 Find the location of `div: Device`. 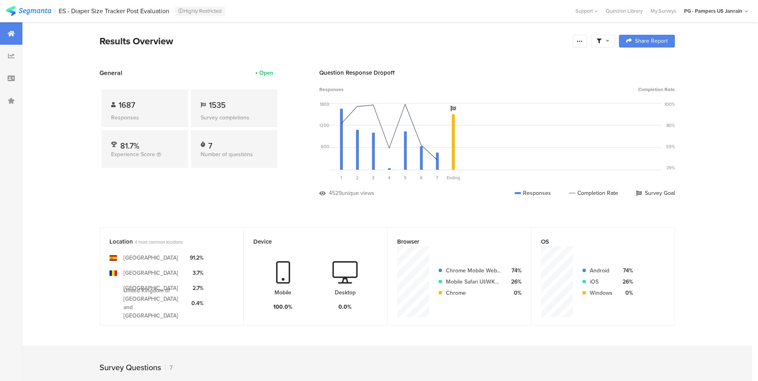

div: Device is located at coordinates (309, 242).